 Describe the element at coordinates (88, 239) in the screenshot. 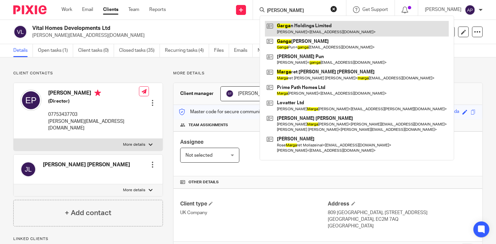

I see `p: Linked clients` at that location.